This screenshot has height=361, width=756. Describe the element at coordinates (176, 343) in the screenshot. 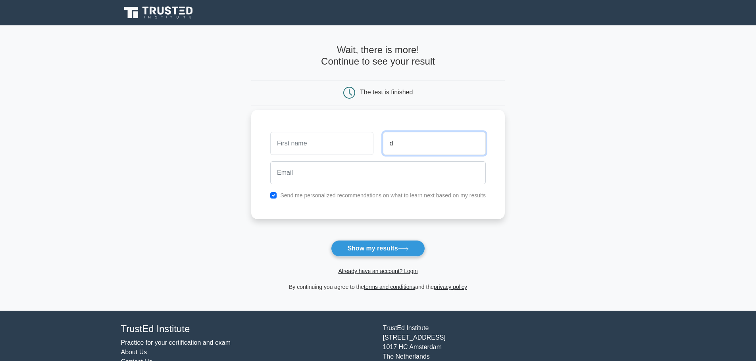

I see `a: Practice for your certification and exam` at that location.